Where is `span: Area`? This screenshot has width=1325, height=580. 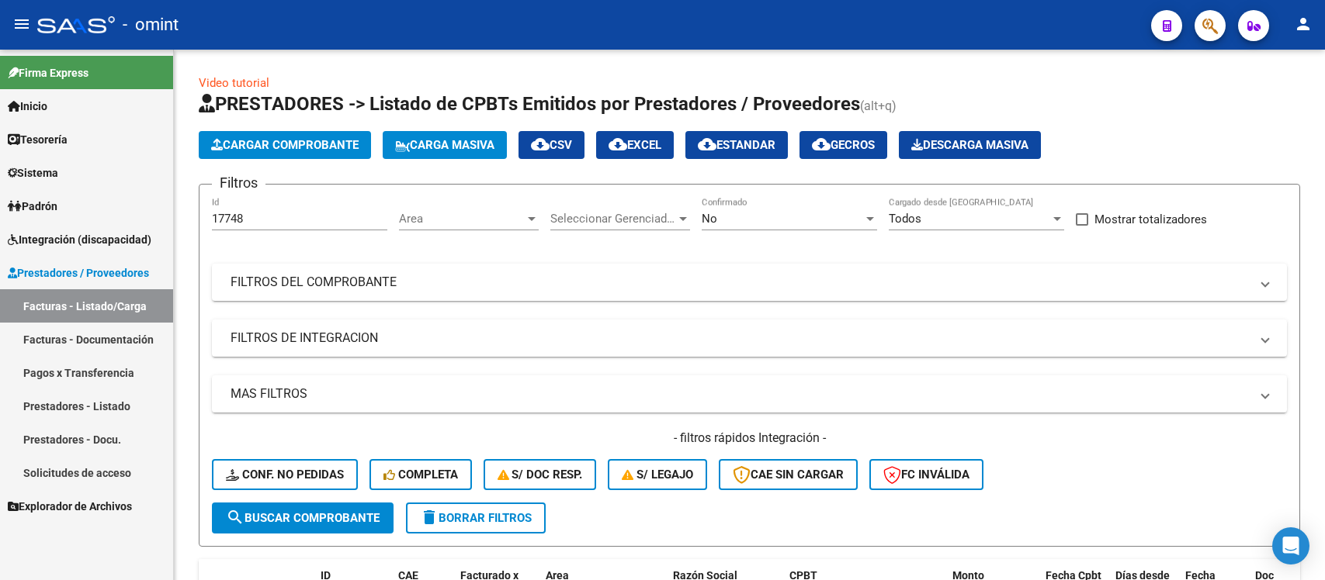 span: Area is located at coordinates (462, 219).